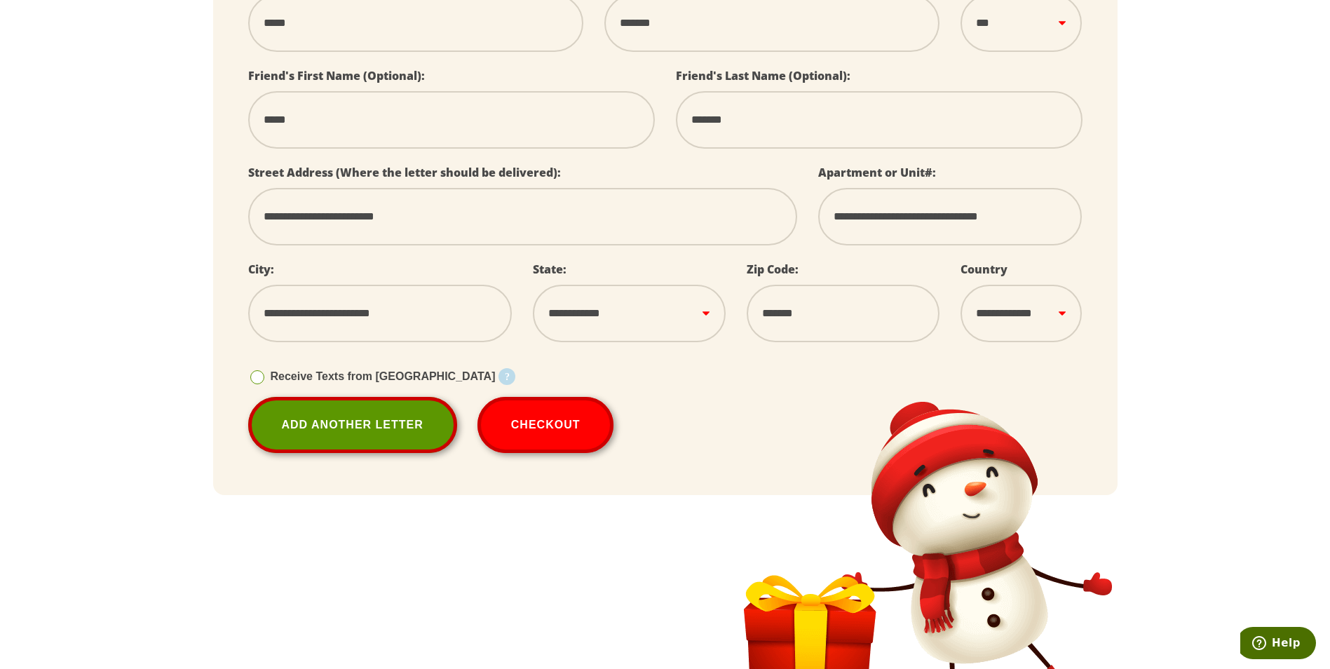 This screenshot has height=669, width=1330. Describe the element at coordinates (550, 269) in the screenshot. I see `label: State:` at that location.